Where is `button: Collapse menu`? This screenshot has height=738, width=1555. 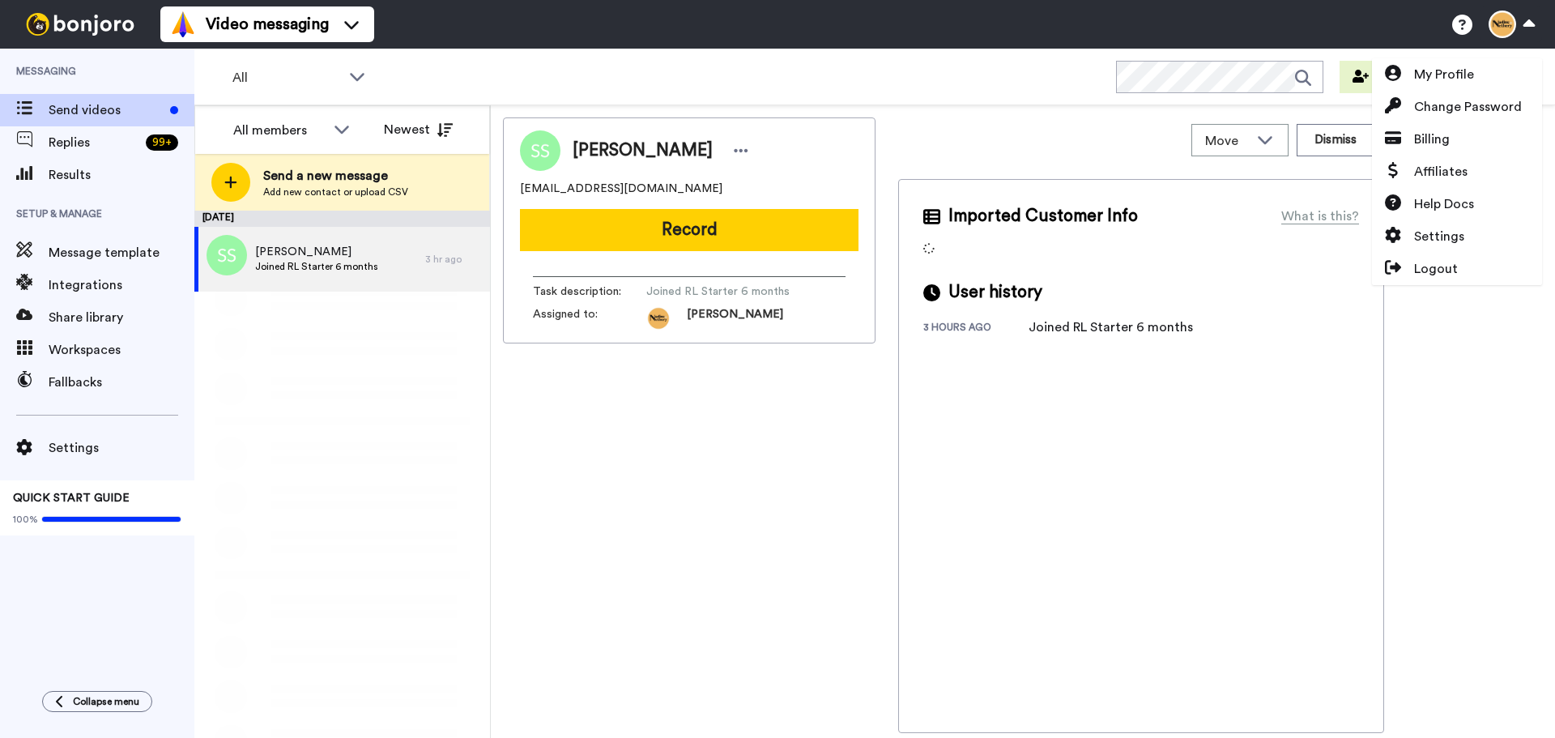 button: Collapse menu is located at coordinates (97, 701).